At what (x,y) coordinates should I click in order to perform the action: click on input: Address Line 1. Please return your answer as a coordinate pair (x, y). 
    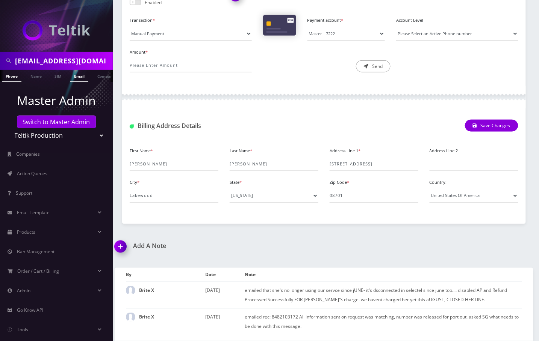
    Looking at the image, I should click on (374, 164).